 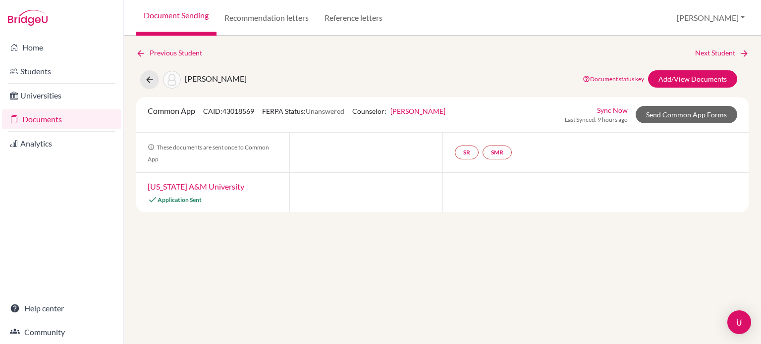 What do you see at coordinates (399, 111) in the screenshot?
I see `span: Counselor:` at bounding box center [399, 111].